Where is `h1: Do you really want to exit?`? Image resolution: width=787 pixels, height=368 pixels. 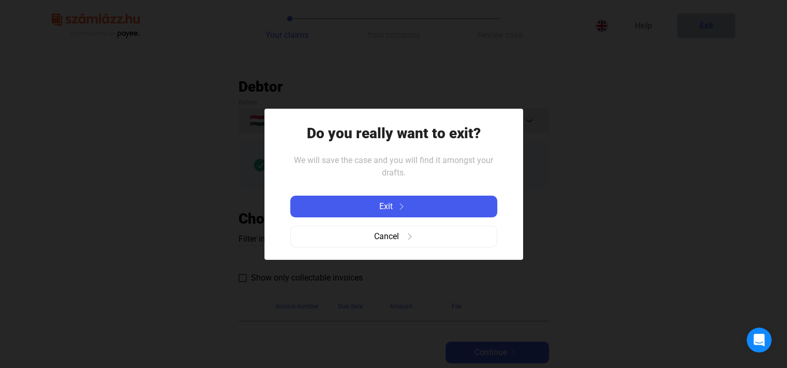 h1: Do you really want to exit? is located at coordinates (394, 133).